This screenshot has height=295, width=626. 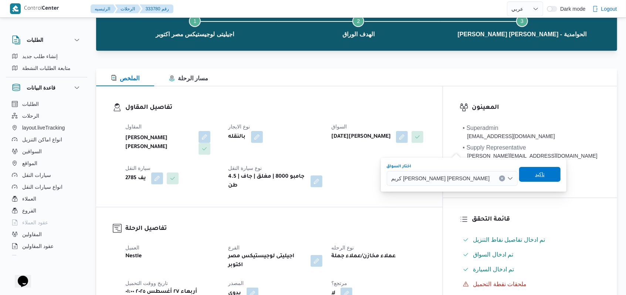 What do you see at coordinates (37, 175) in the screenshot?
I see `span: سيارات النقل` at bounding box center [37, 175].